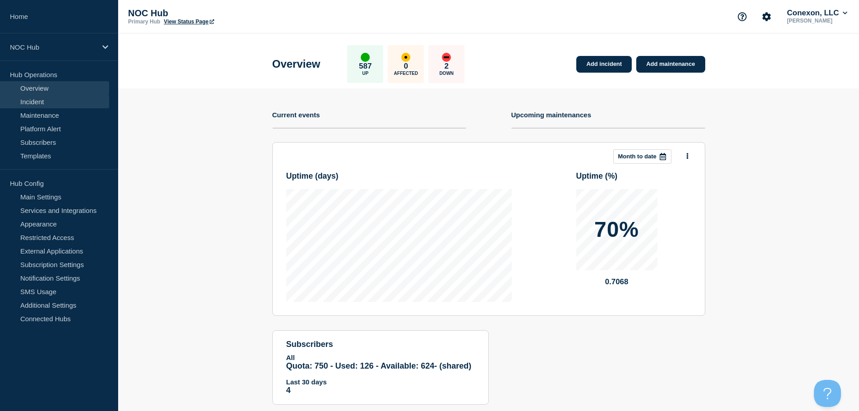  Describe the element at coordinates (617, 282) in the screenshot. I see `p: 0.7068` at that location.